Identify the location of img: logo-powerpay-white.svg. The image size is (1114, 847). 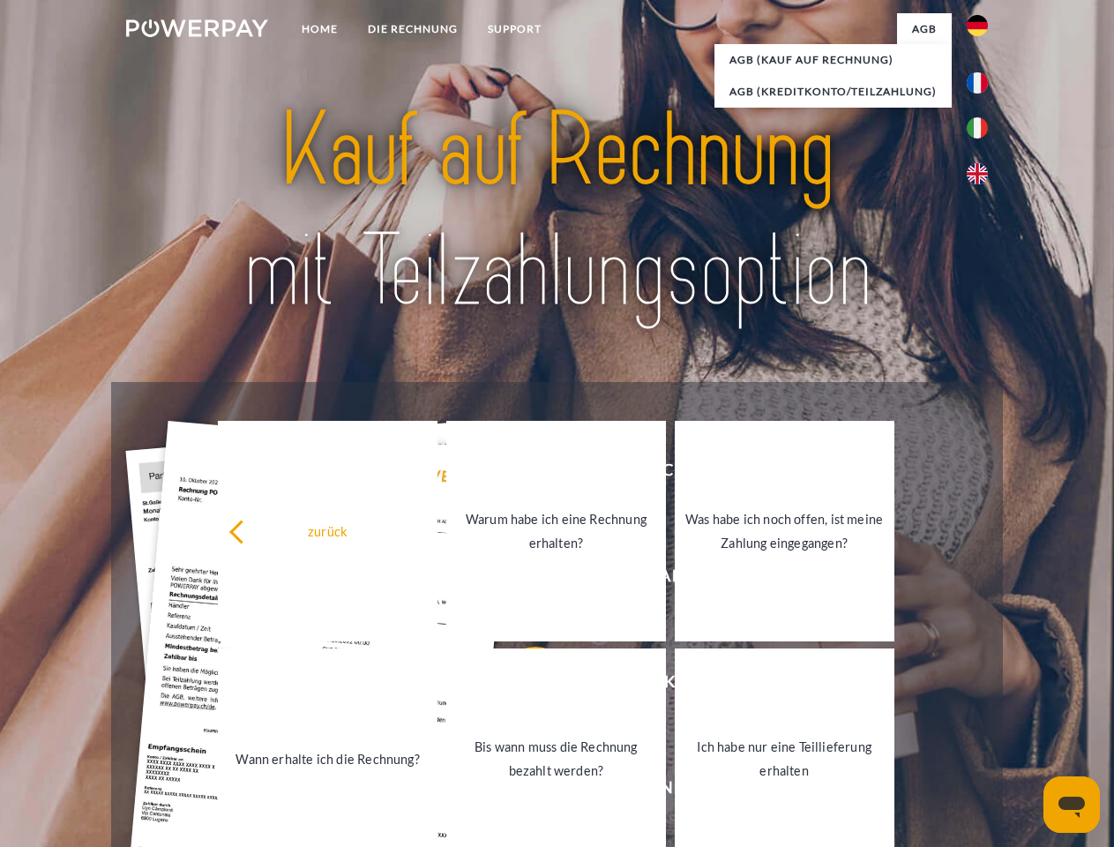
(197, 28).